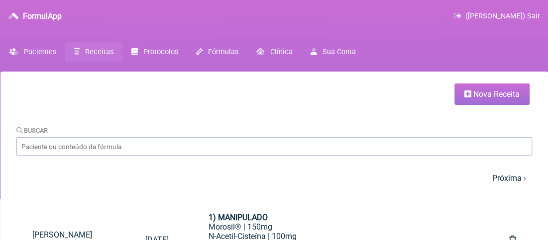  What do you see at coordinates (492, 94) in the screenshot?
I see `a: Nova Receita` at bounding box center [492, 94].